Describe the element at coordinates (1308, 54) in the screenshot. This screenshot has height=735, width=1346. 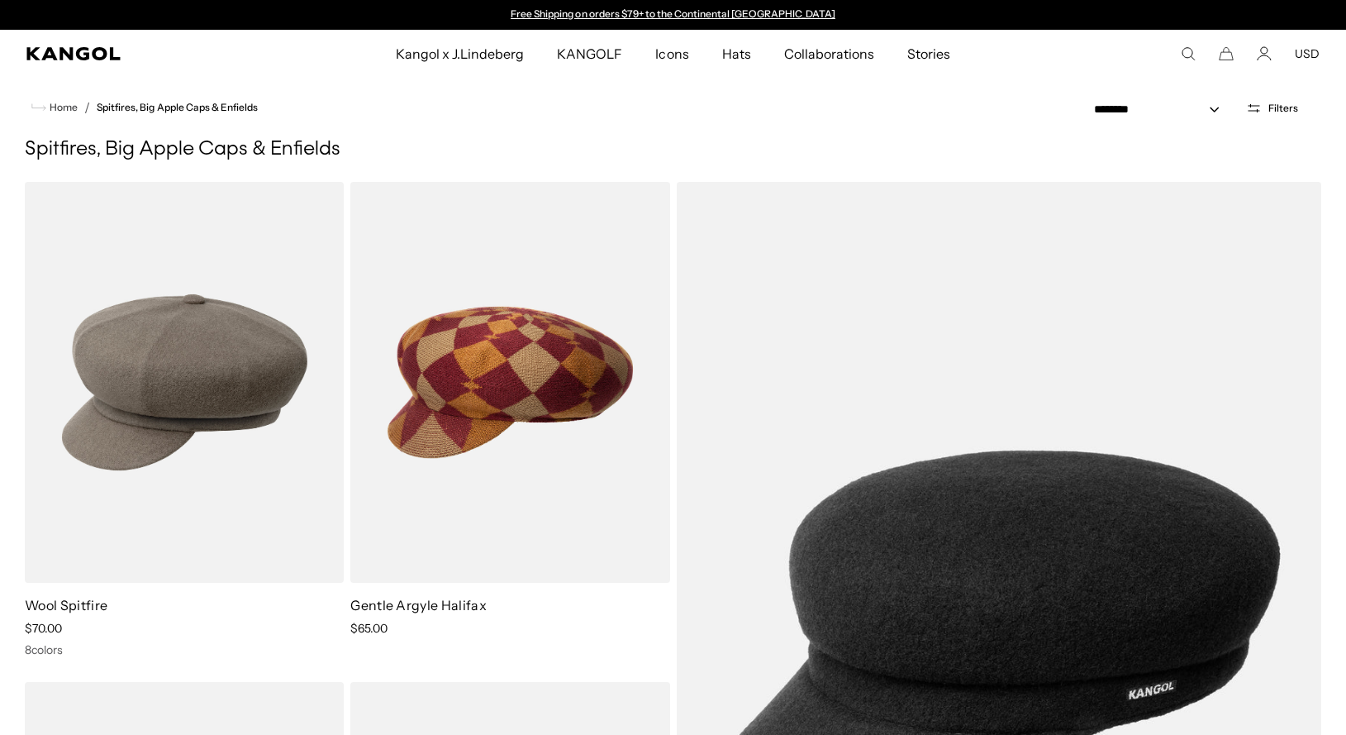
I see `button: USD` at that location.